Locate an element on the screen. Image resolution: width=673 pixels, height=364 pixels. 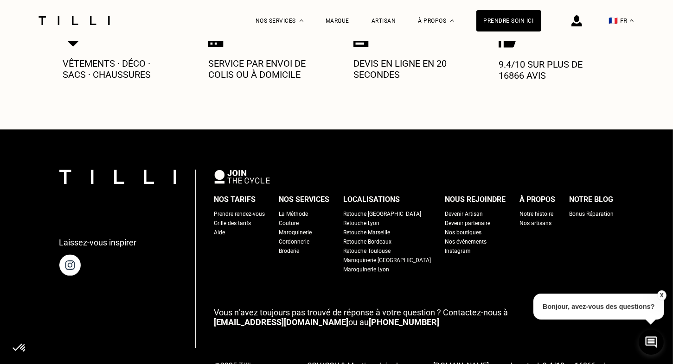
a: Maroquinerie is located at coordinates (295, 233).